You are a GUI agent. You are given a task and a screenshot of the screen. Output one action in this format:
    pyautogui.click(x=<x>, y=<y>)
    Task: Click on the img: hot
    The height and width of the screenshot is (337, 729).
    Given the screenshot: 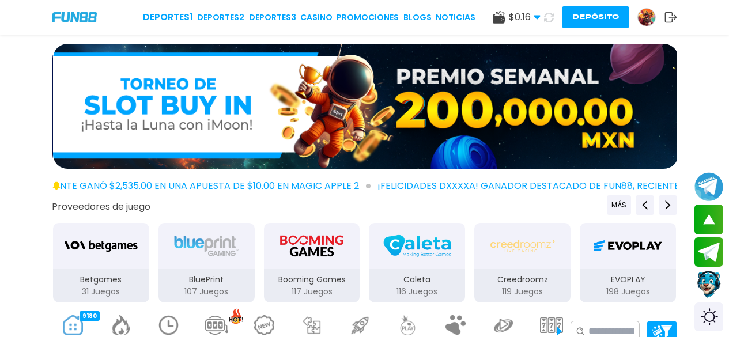 What is the action you would take?
    pyautogui.click(x=236, y=316)
    